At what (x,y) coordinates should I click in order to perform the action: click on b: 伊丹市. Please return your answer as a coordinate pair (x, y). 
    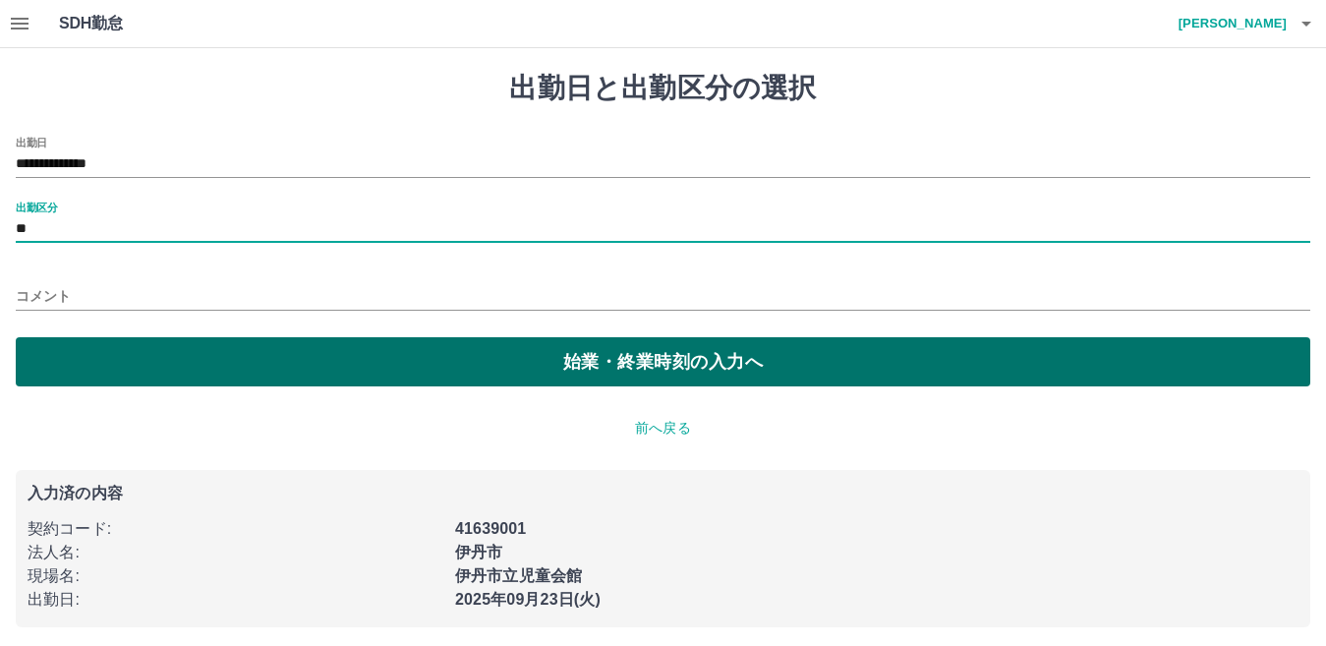
    Looking at the image, I should click on (479, 552).